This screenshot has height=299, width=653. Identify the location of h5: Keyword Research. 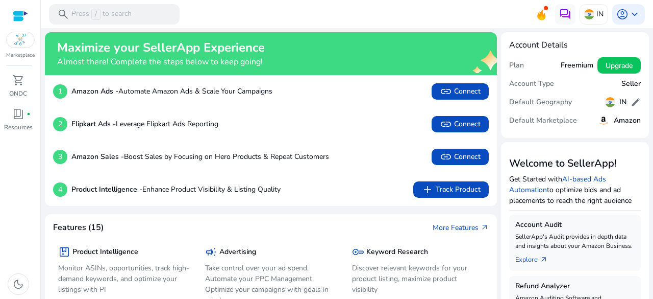
(397, 252).